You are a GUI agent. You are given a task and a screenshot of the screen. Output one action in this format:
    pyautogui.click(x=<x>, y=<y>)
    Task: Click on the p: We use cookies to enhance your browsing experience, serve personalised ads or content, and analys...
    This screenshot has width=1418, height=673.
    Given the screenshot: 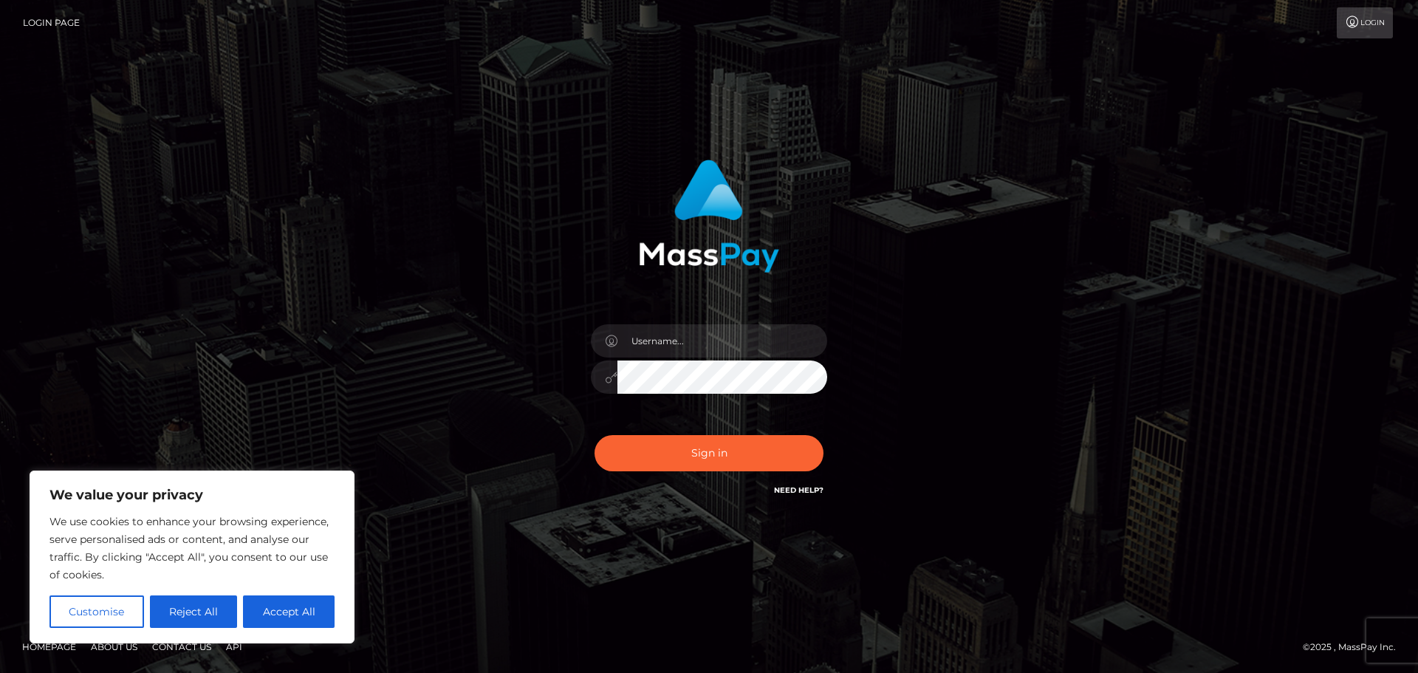 What is the action you would take?
    pyautogui.click(x=192, y=548)
    